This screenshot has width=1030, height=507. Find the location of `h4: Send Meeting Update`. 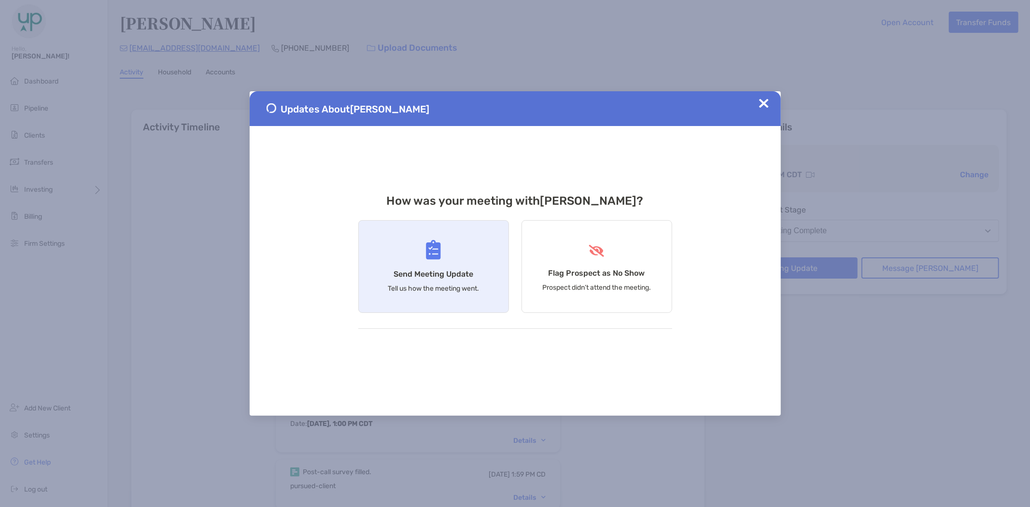

h4: Send Meeting Update is located at coordinates (433, 274).